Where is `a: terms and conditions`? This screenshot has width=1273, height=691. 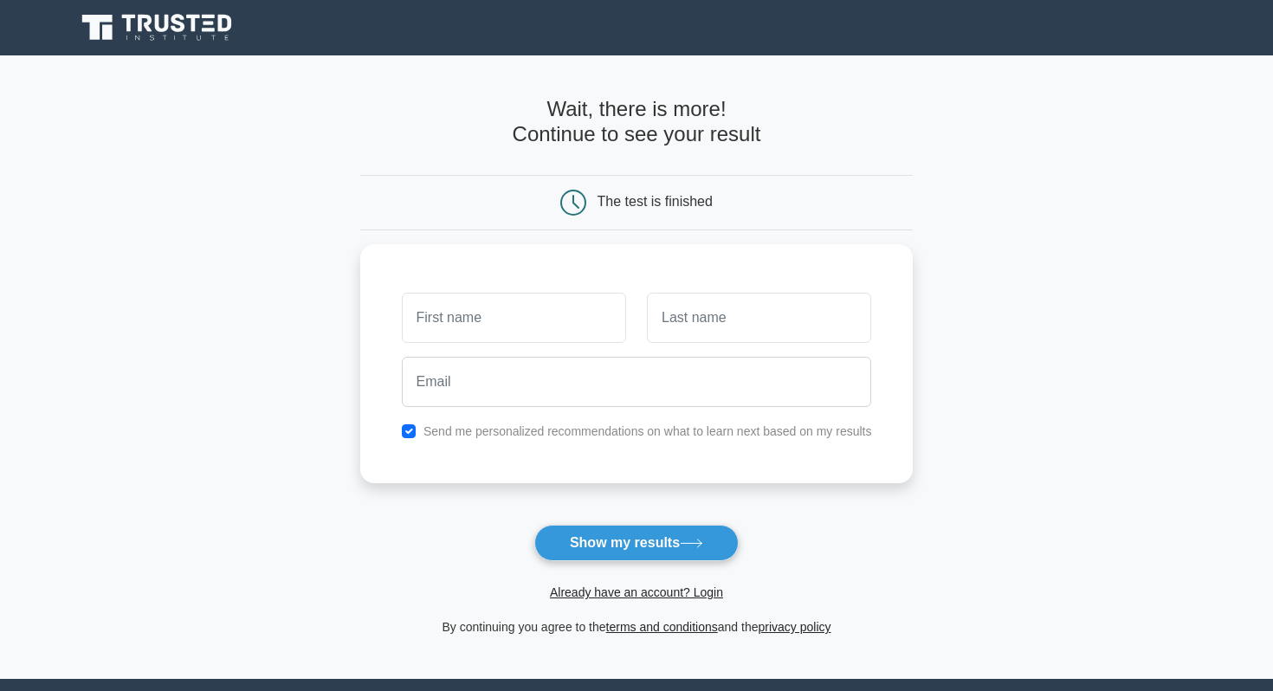
a: terms and conditions is located at coordinates (662, 627).